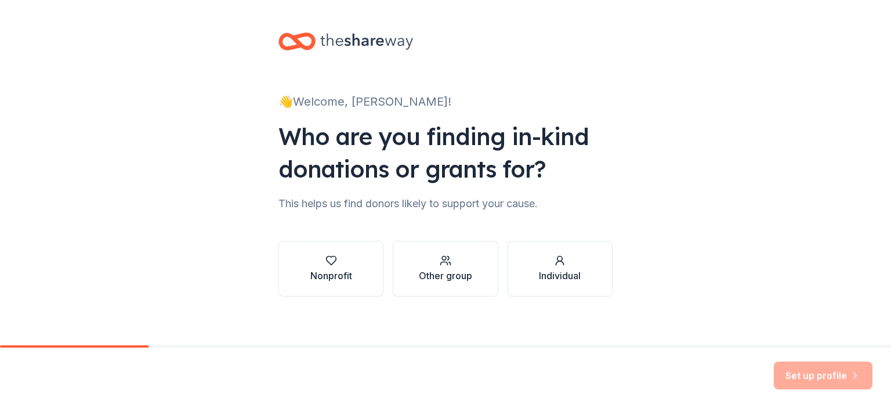 The image size is (891, 408). What do you see at coordinates (445, 269) in the screenshot?
I see `button: Other group` at bounding box center [445, 269].